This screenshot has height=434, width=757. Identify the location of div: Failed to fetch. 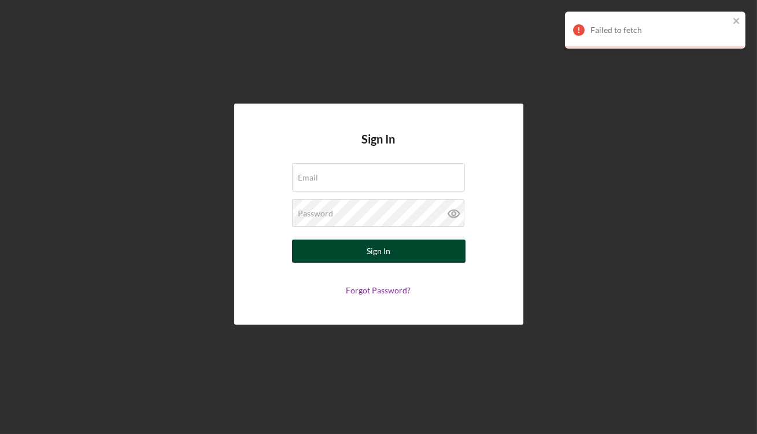
(660, 30).